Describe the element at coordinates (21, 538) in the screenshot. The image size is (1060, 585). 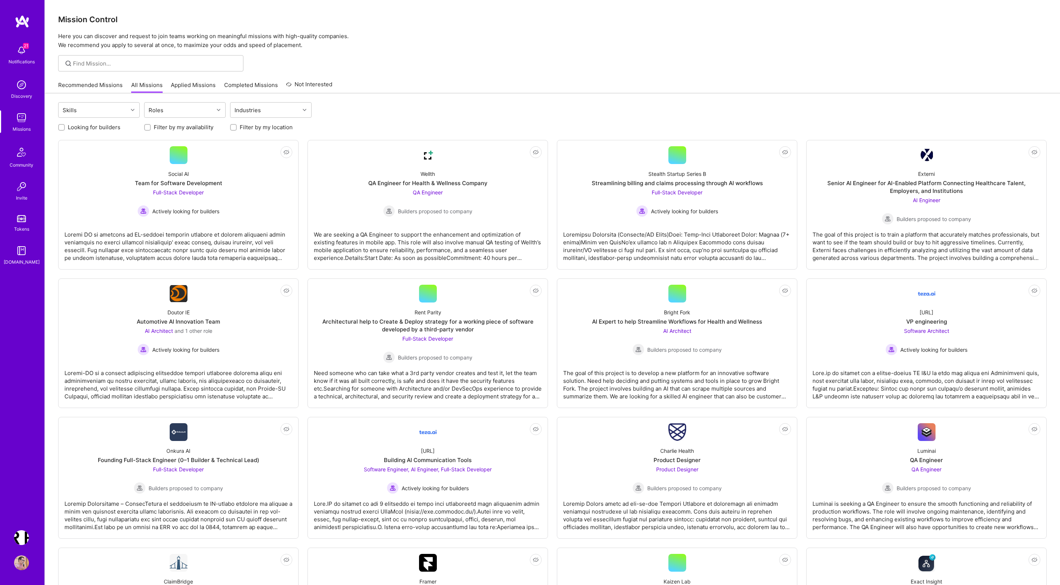
I see `img: Terr.ai: Building an Innovative Real Estate Platform` at that location.